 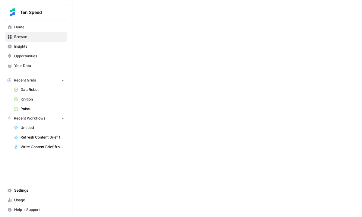 What do you see at coordinates (12, 12) in the screenshot?
I see `img: Ten Speed Logo` at bounding box center [12, 12].